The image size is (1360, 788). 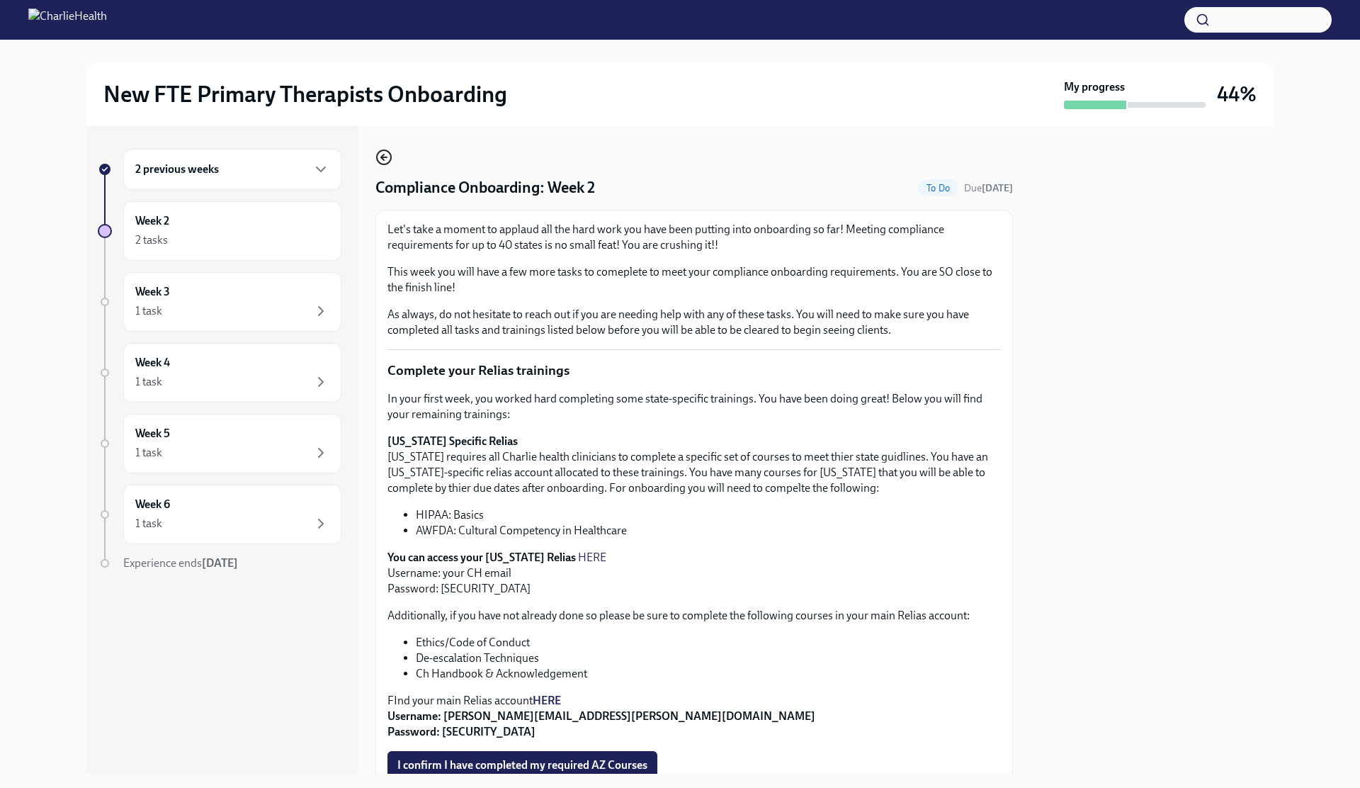 What do you see at coordinates (220, 302) in the screenshot?
I see `a: Week 31 task` at bounding box center [220, 302].